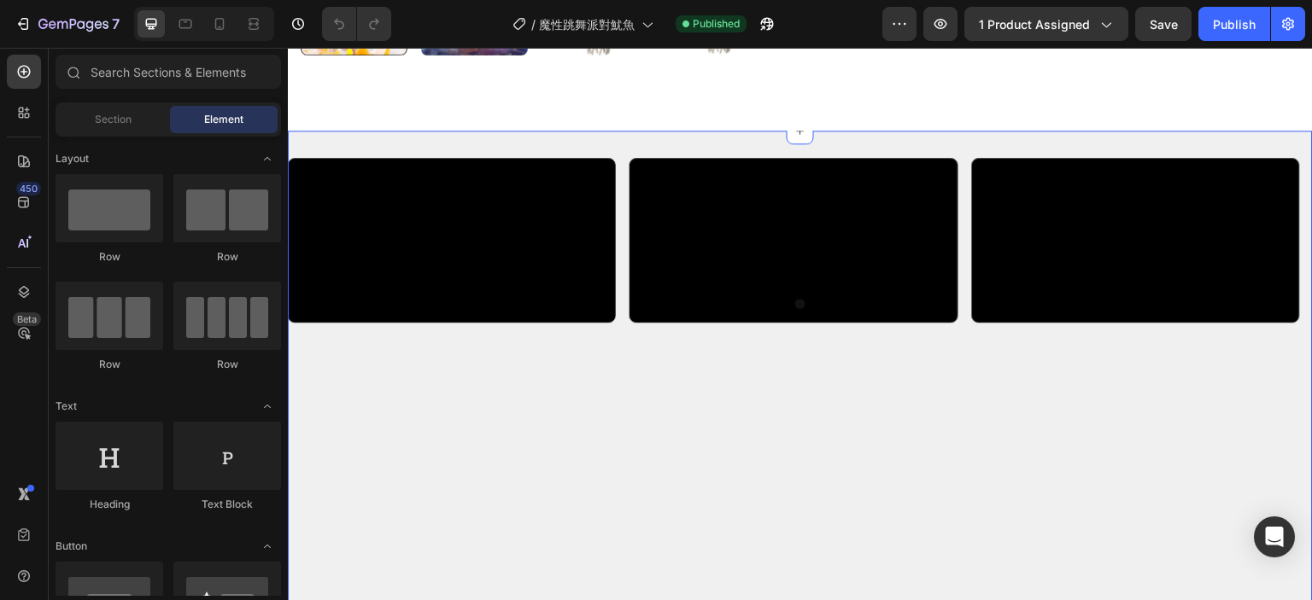 This screenshot has height=600, width=1312. Describe the element at coordinates (587, 24) in the screenshot. I see `span: 魔性跳舞派對魷魚` at that location.